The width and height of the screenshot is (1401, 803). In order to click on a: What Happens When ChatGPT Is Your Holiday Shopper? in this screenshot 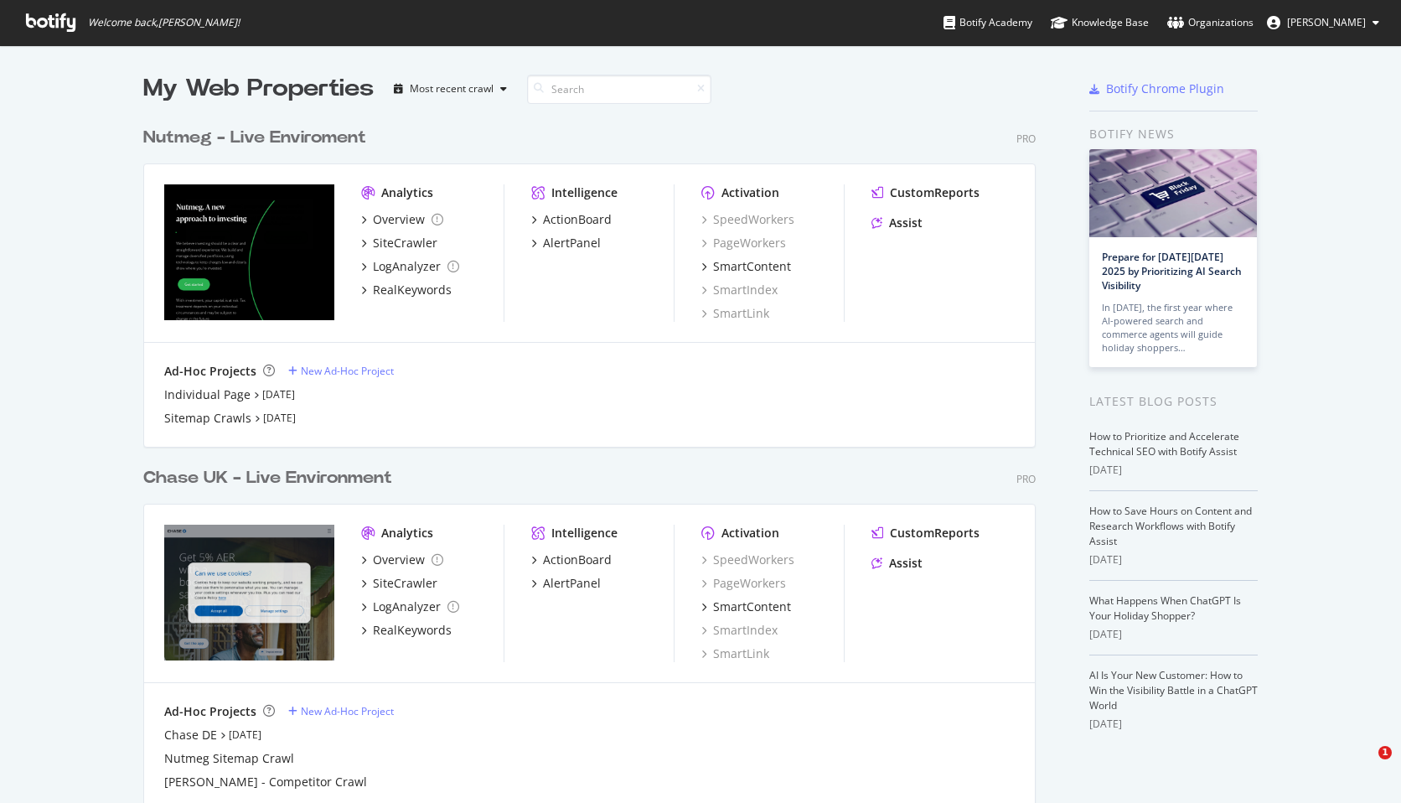, I will do `click(1164, 607)`.